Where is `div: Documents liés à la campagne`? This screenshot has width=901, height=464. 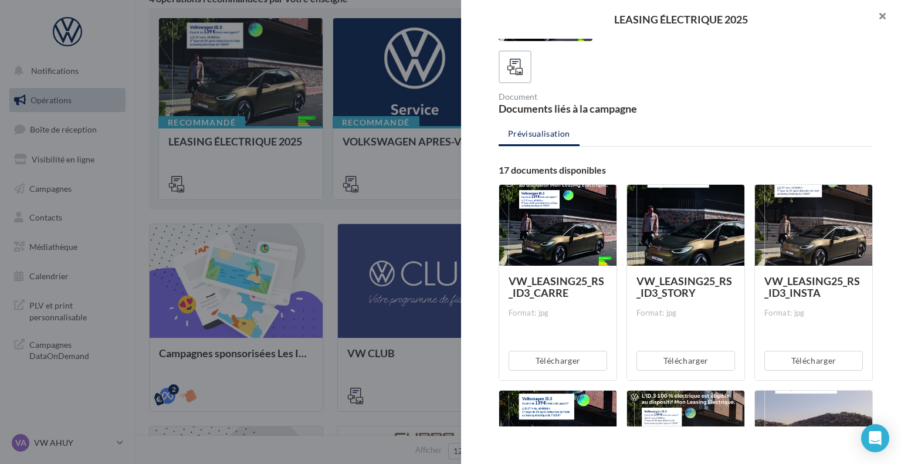 div: Documents liés à la campagne is located at coordinates (589, 108).